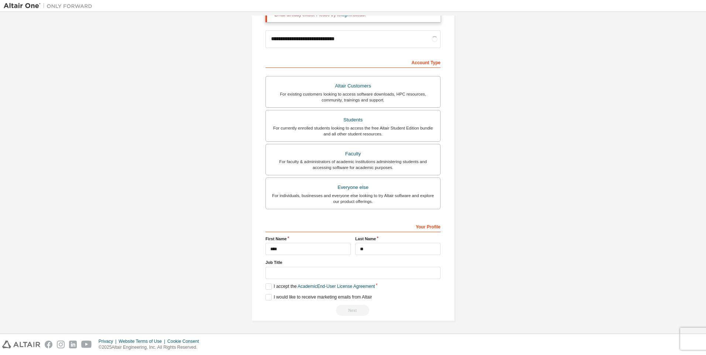 This screenshot has width=706, height=355. What do you see at coordinates (398, 239) in the screenshot?
I see `label: Last Name` at bounding box center [398, 239].